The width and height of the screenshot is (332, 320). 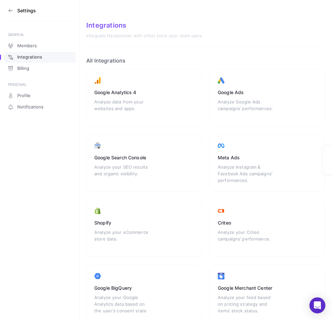 What do you see at coordinates (124, 304) in the screenshot?
I see `div: Analyze your Google Analytics data based on the user's consent state` at bounding box center [124, 304].